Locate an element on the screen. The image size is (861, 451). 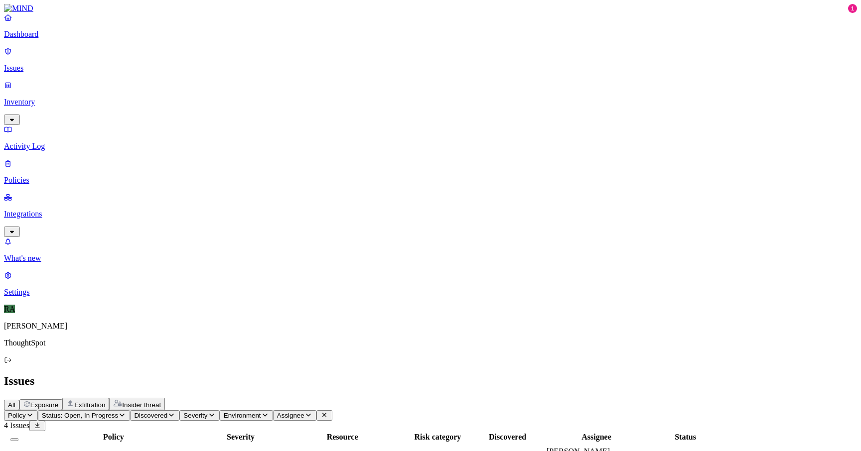
span: 4 Issues is located at coordinates (16, 425).